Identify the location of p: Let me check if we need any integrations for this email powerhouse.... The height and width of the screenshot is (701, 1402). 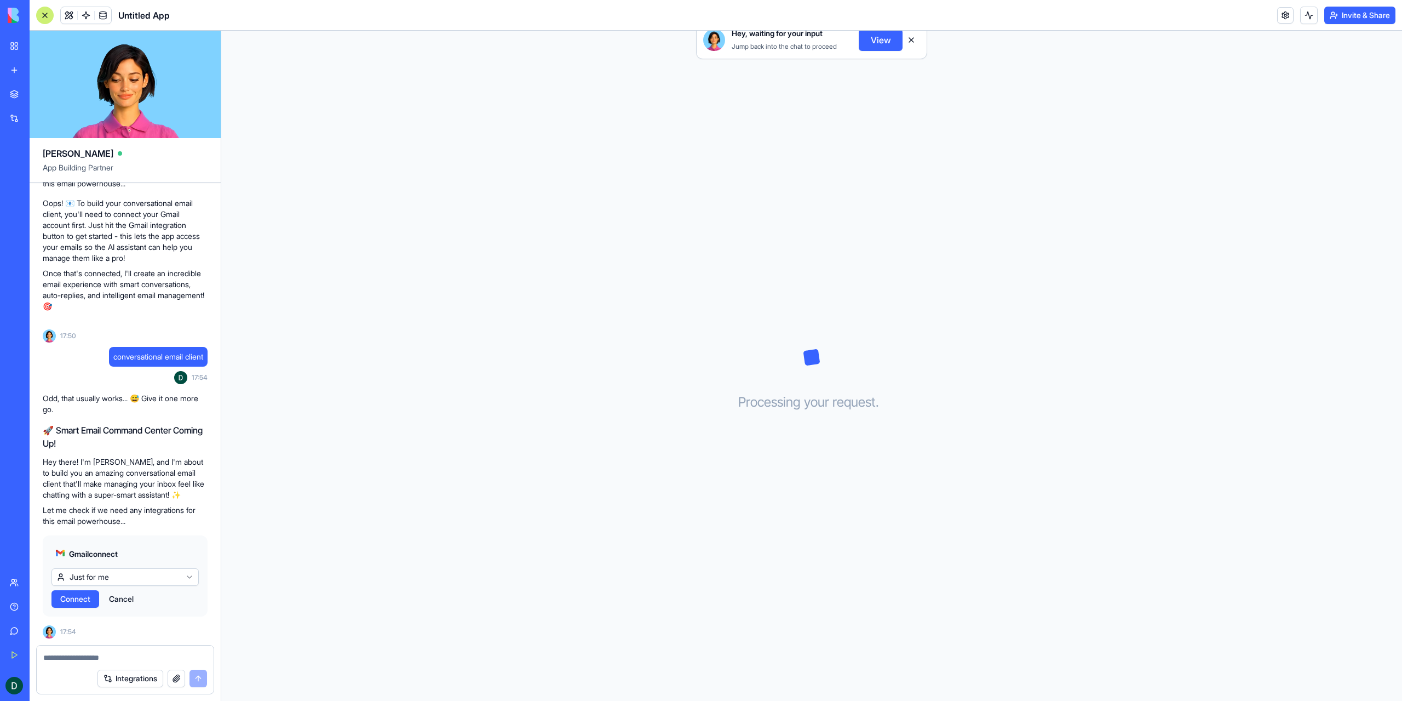
(125, 515).